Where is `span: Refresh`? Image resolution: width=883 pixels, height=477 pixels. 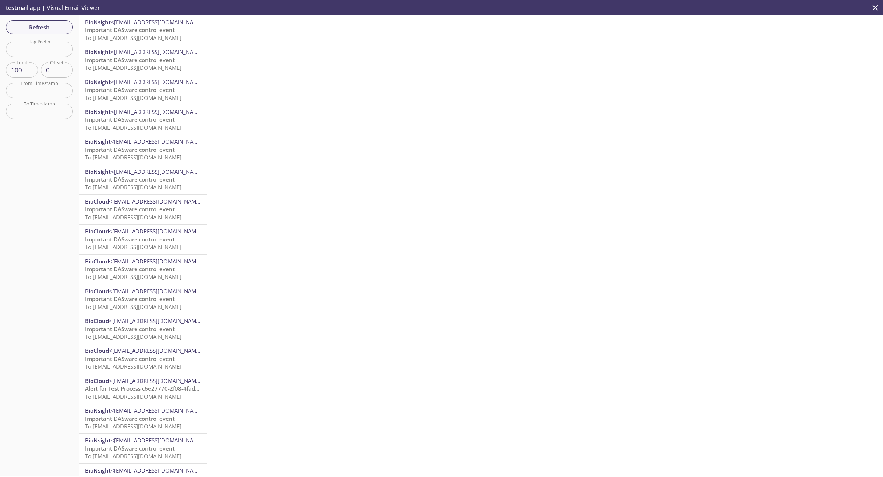 span: Refresh is located at coordinates (39, 27).